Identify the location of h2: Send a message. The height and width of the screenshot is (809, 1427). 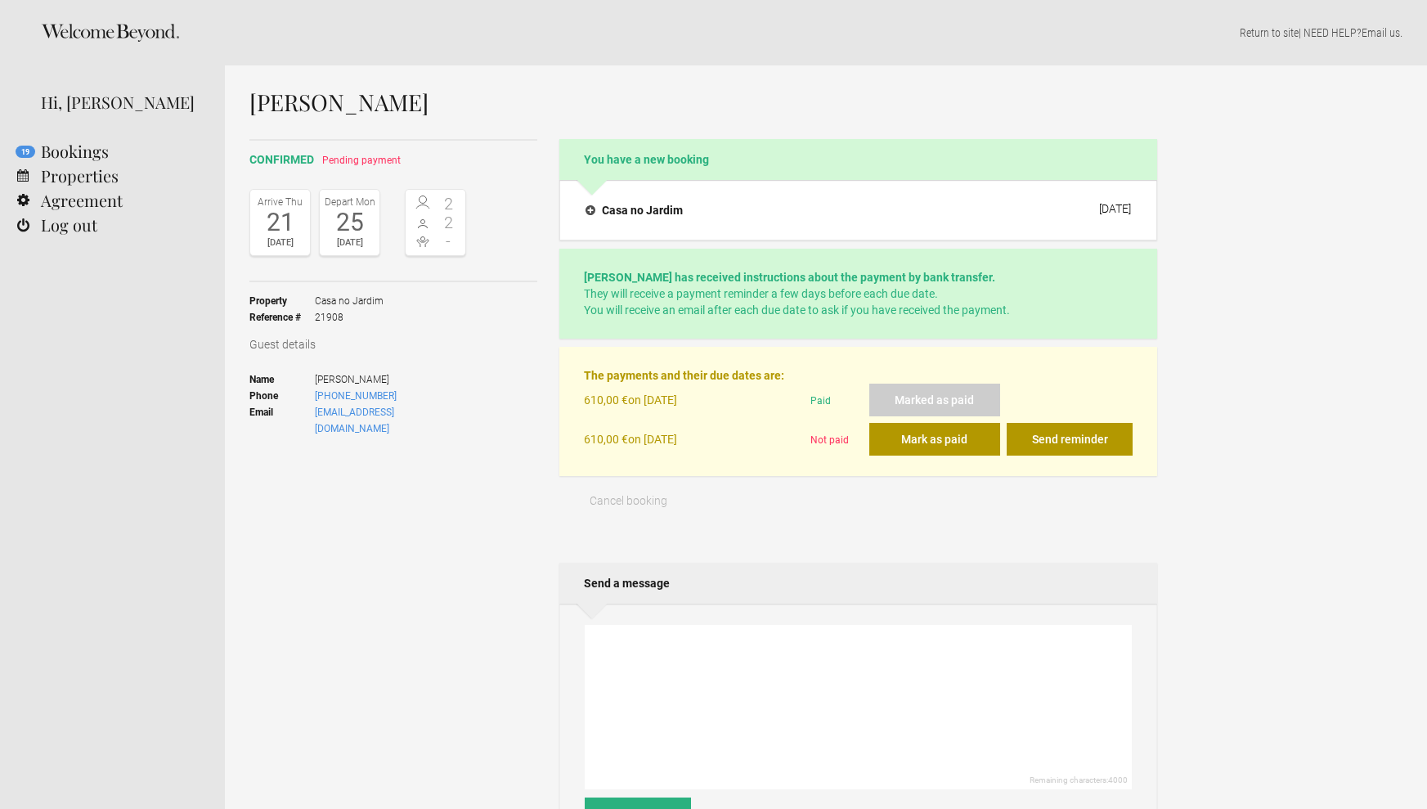
(858, 583).